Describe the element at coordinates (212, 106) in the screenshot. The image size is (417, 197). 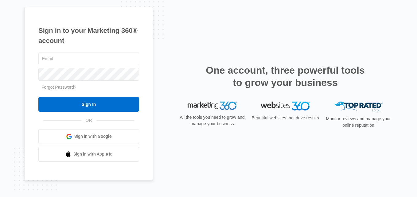
I see `img: Marketing 360` at that location.